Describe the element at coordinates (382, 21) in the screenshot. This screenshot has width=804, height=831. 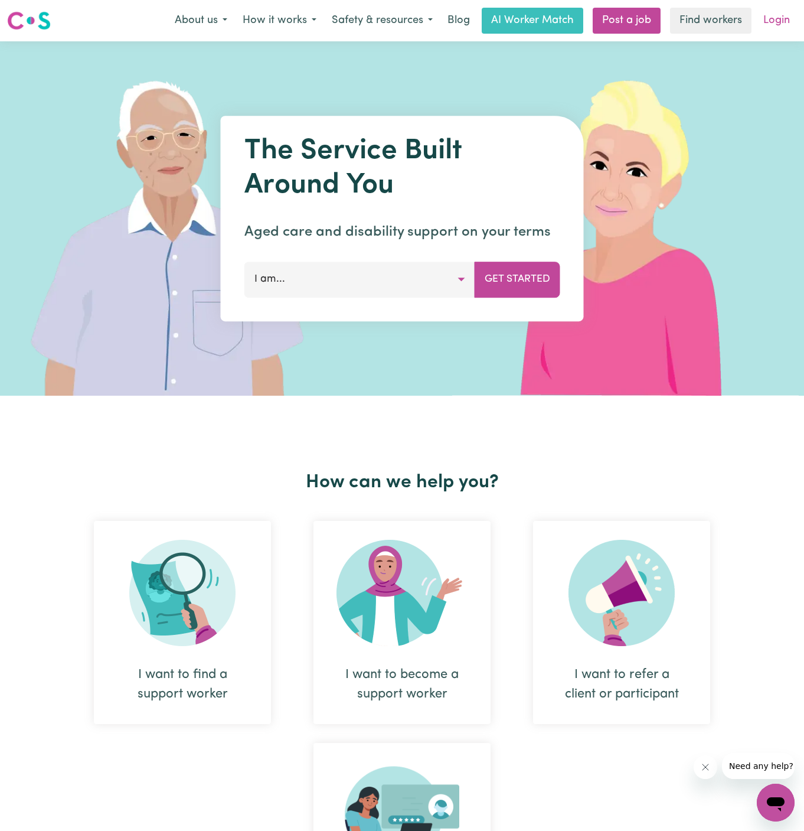
I see `button: Safety & resources` at that location.